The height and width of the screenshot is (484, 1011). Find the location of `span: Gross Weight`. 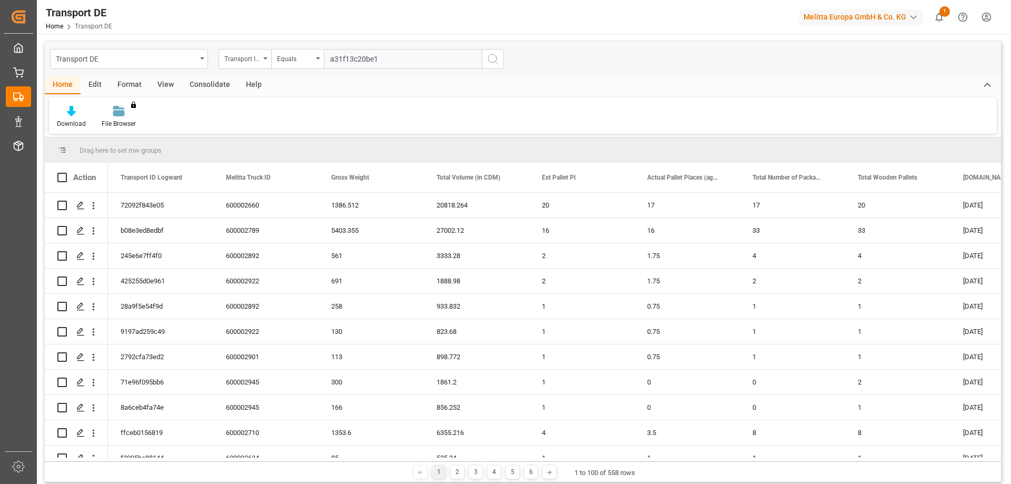

span: Gross Weight is located at coordinates (350, 177).